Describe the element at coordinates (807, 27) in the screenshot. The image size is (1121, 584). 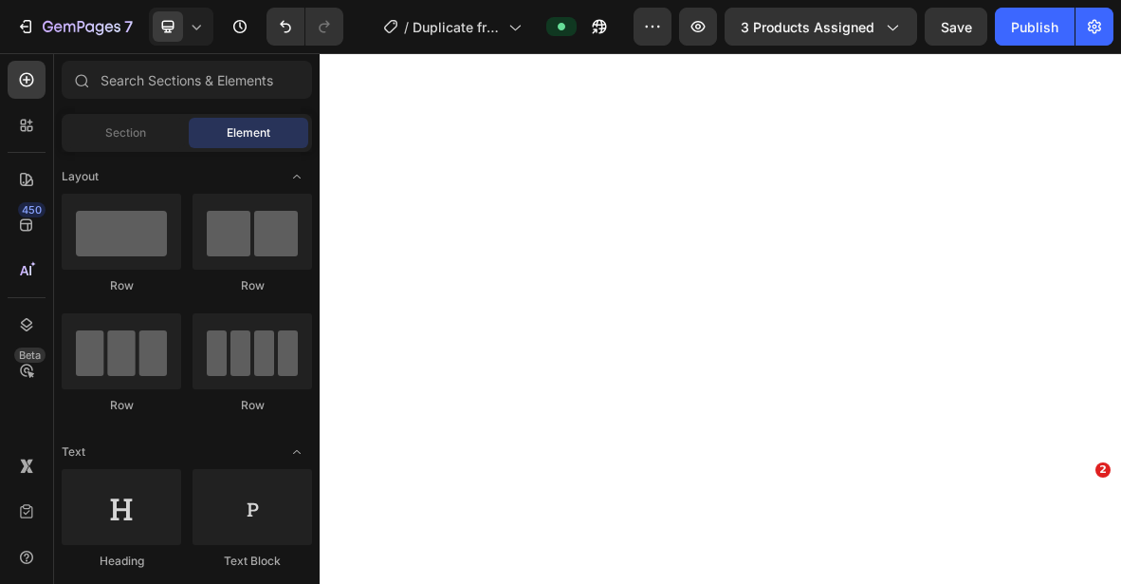
I see `span: 3 products assigned` at that location.